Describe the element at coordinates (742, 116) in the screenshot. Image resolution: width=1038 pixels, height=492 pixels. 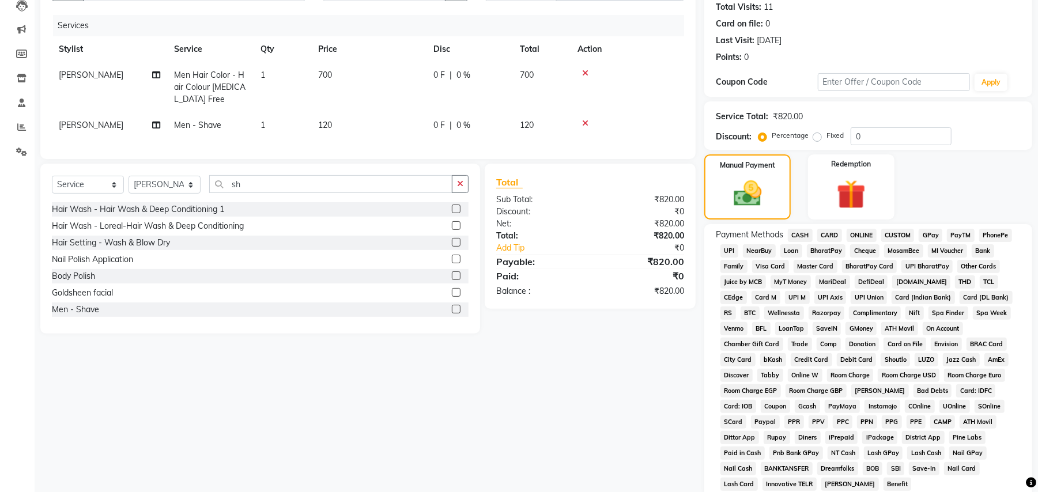
I see `div: Service Total:` at that location.